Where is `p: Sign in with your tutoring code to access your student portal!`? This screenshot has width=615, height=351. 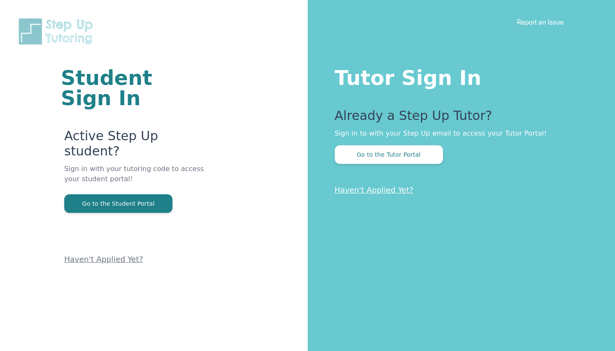 p: Sign in with your tutoring code to access your student portal! is located at coordinates (135, 179).